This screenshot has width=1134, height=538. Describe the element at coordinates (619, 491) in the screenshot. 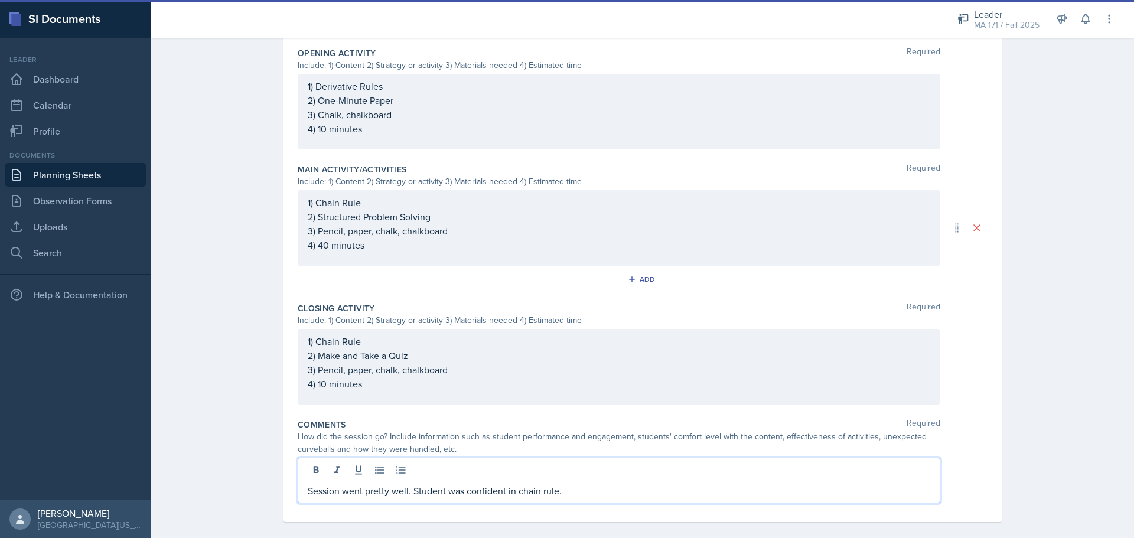

I see `p: Session went pretty well. Student was confident in chain rule.` at that location.